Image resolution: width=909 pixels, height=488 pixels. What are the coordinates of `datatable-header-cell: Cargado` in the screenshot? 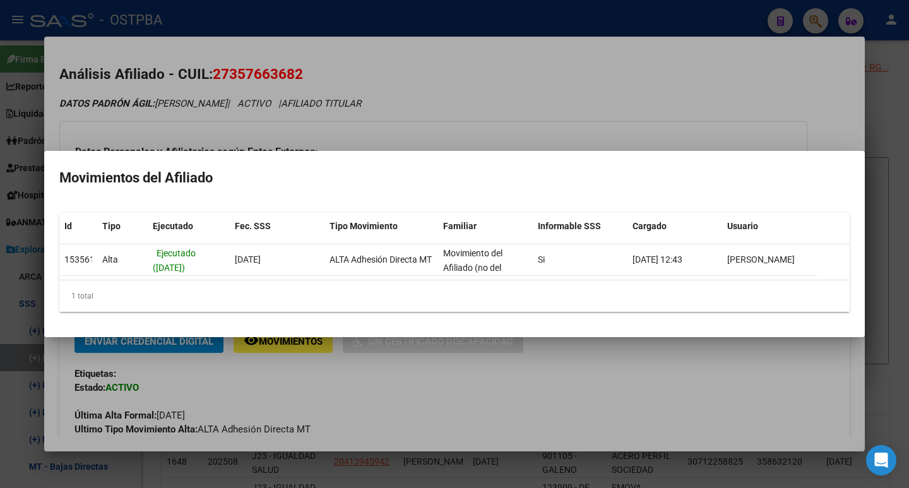 It's located at (674, 226).